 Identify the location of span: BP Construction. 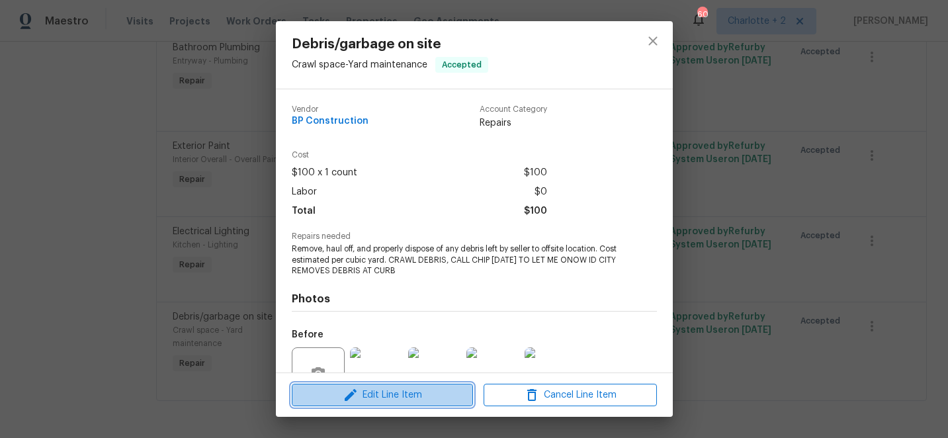
(330, 121).